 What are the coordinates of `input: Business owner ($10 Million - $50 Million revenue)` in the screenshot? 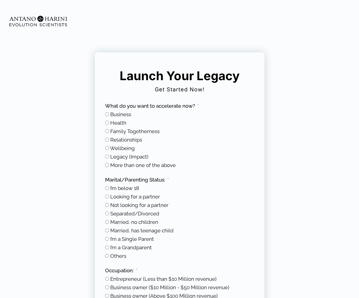 It's located at (107, 287).